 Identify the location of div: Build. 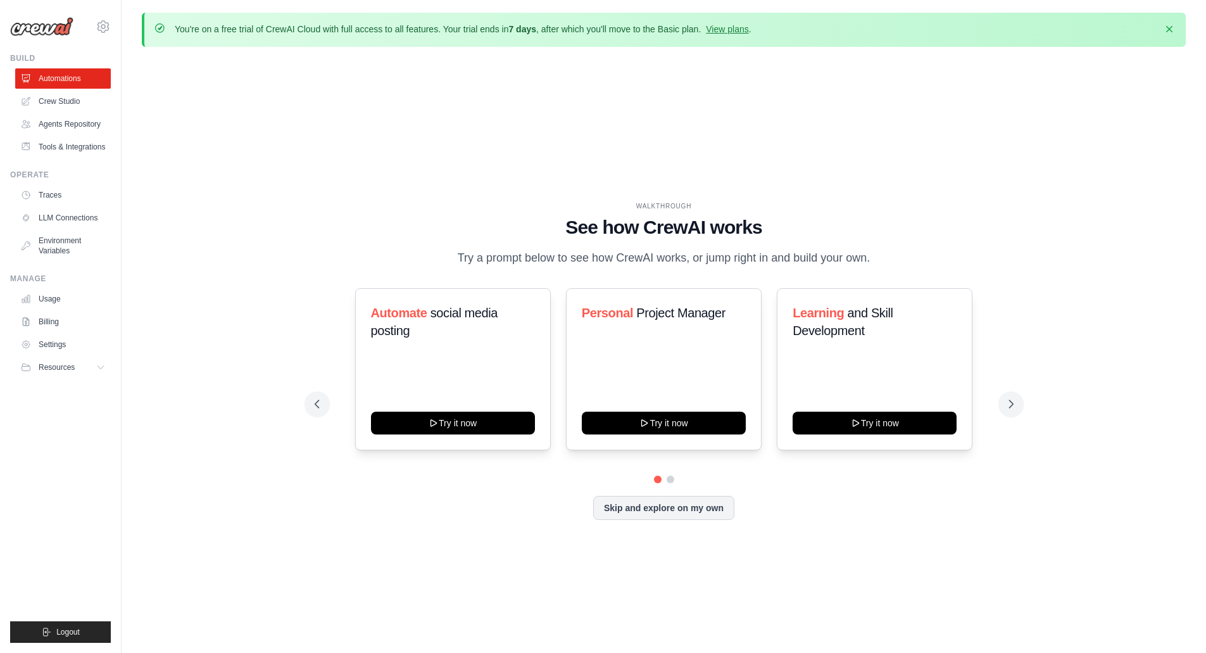
(60, 58).